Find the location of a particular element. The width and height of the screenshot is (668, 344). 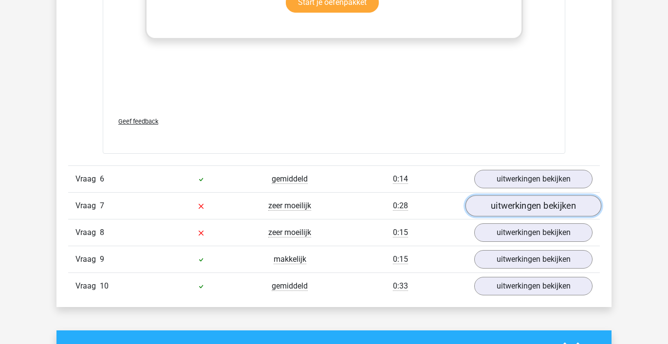

span: 0:14 is located at coordinates (400, 179).